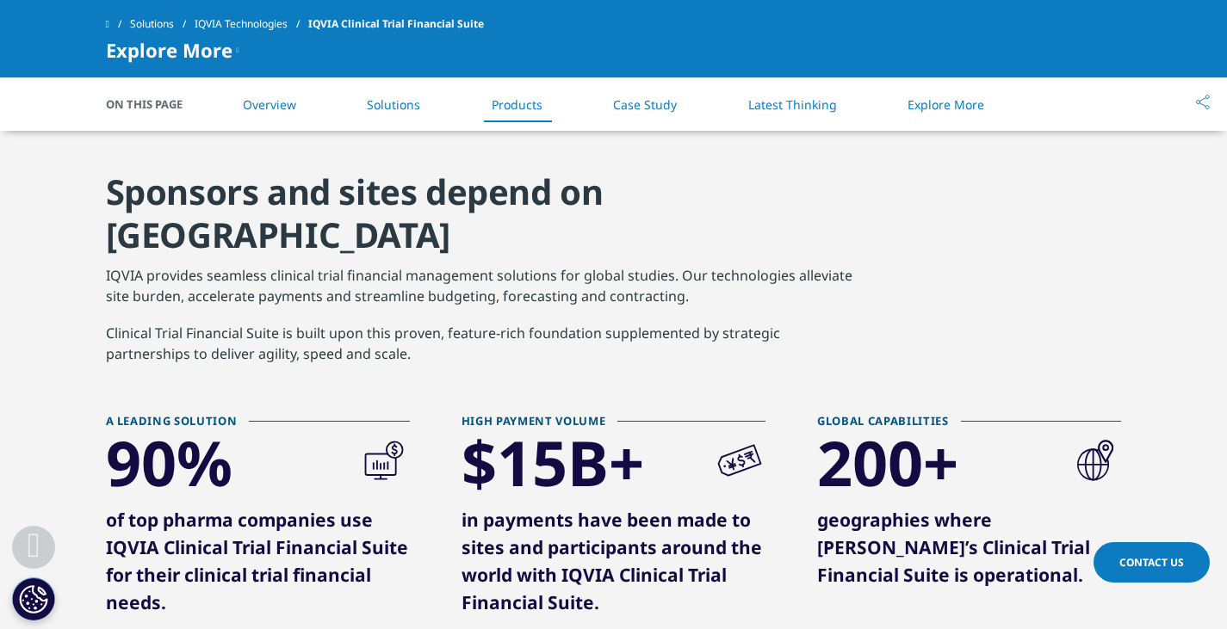  Describe the element at coordinates (169, 462) in the screenshot. I see `div: 90%` at that location.